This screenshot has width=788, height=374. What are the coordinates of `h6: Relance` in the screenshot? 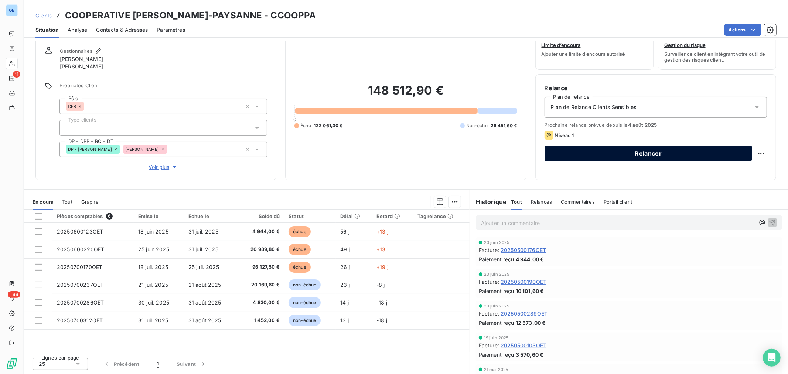 It's located at (656, 88).